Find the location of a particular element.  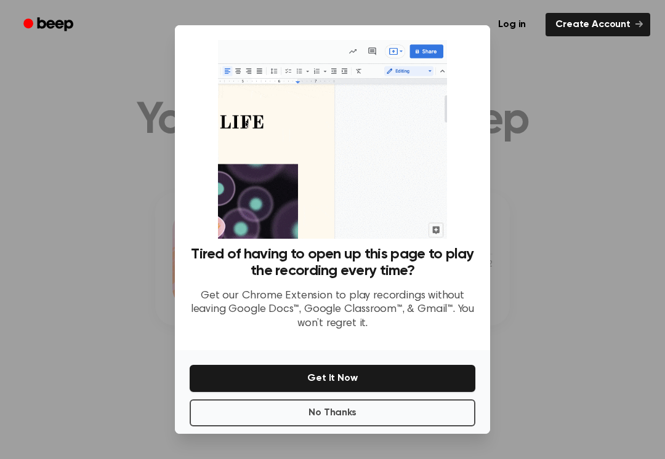

button: No Thanks is located at coordinates (333, 413).